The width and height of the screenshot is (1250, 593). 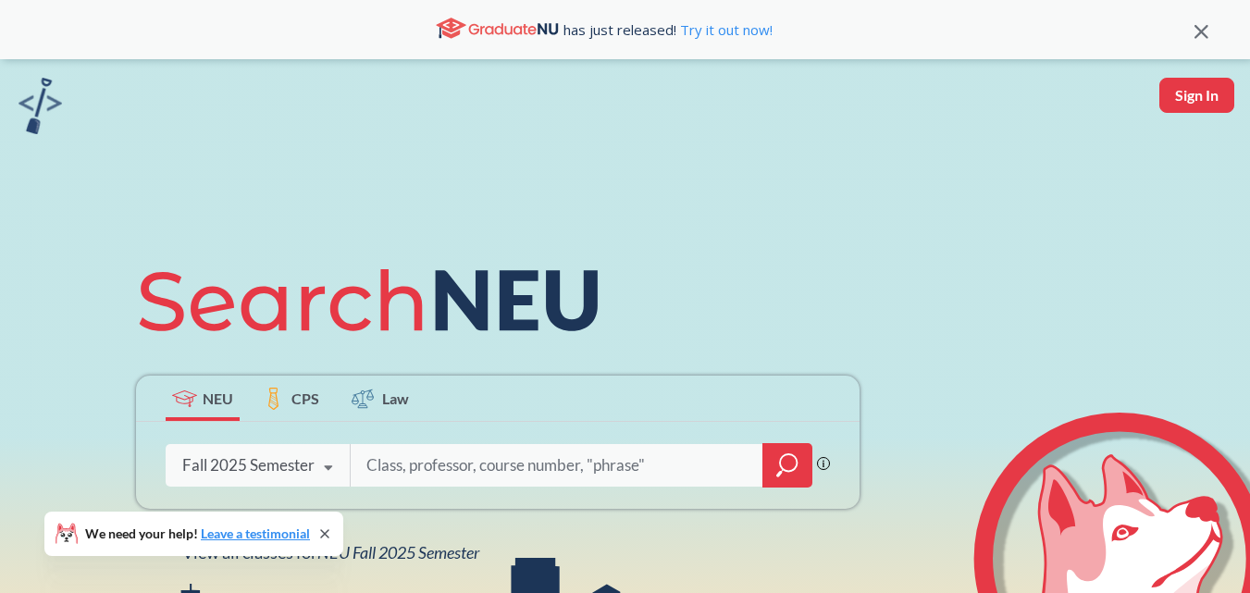 What do you see at coordinates (255, 533) in the screenshot?
I see `a: Leave a testimonial` at bounding box center [255, 533].